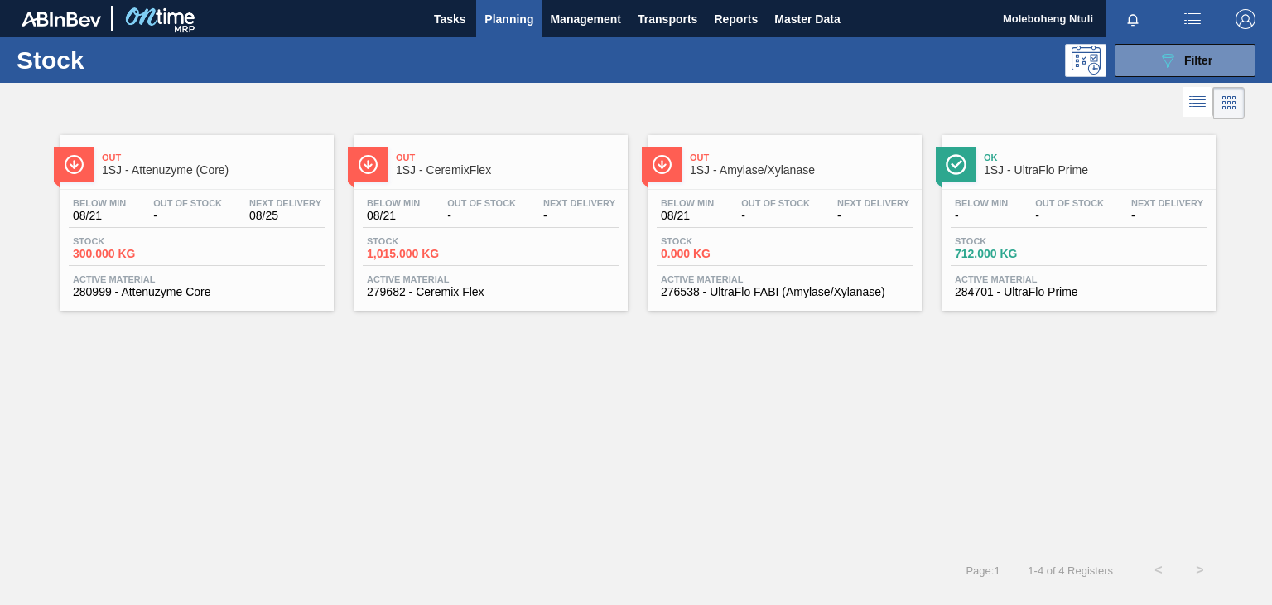 The width and height of the screenshot is (1272, 605). Describe the element at coordinates (1229, 103) in the screenshot. I see `div: Card Vision` at that location.